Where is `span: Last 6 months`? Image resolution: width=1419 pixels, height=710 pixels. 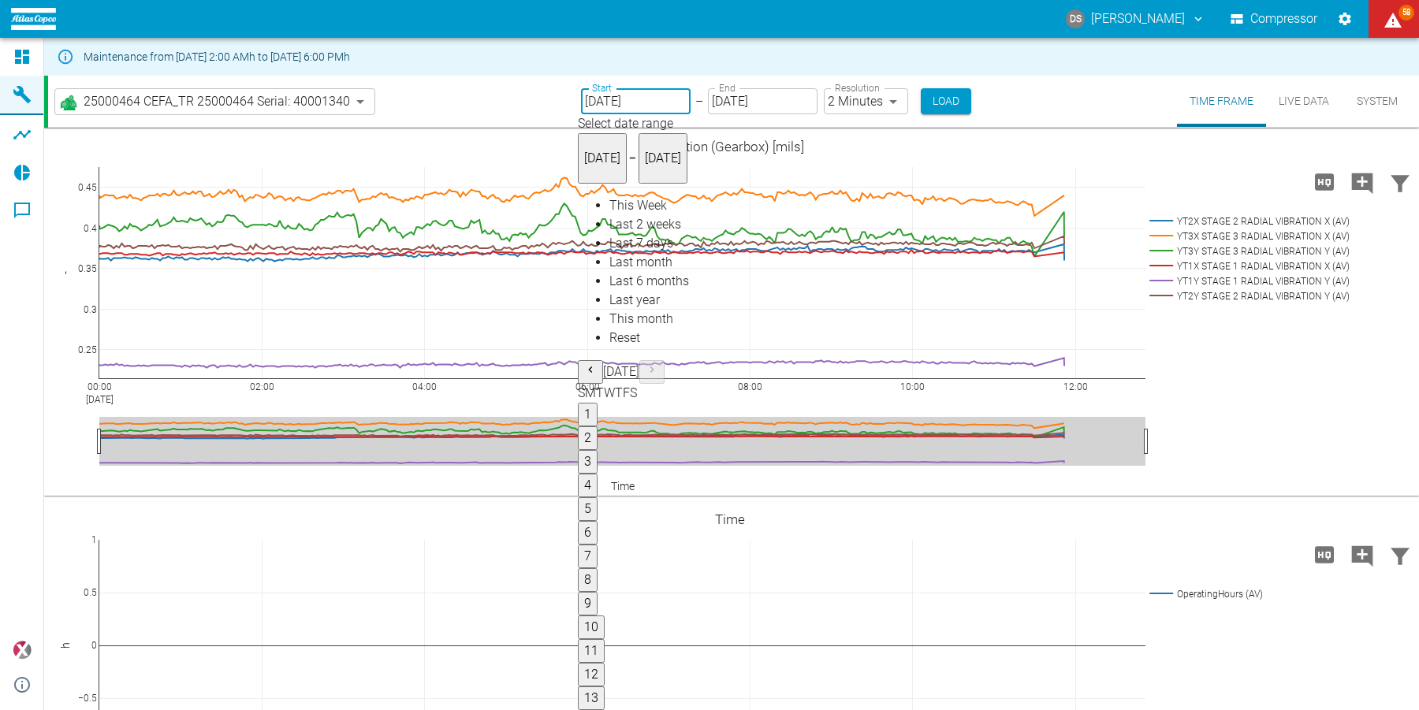 span: Last 6 months is located at coordinates (649, 281).